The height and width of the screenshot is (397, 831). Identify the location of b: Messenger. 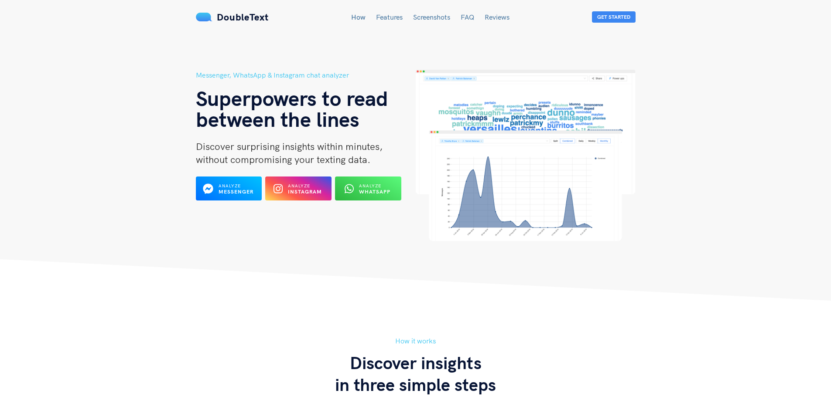
(236, 191).